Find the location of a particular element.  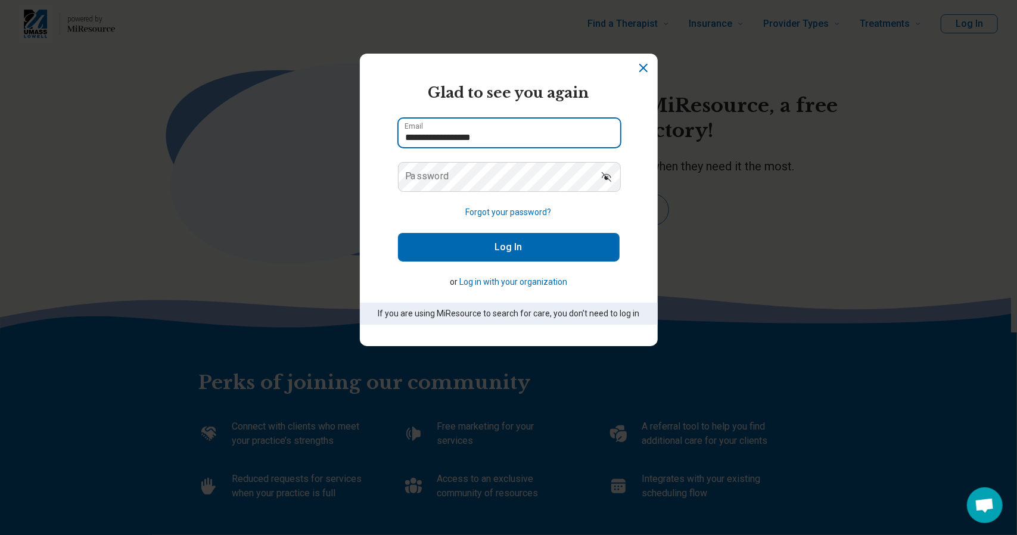

section: Login Dialog is located at coordinates (509, 200).